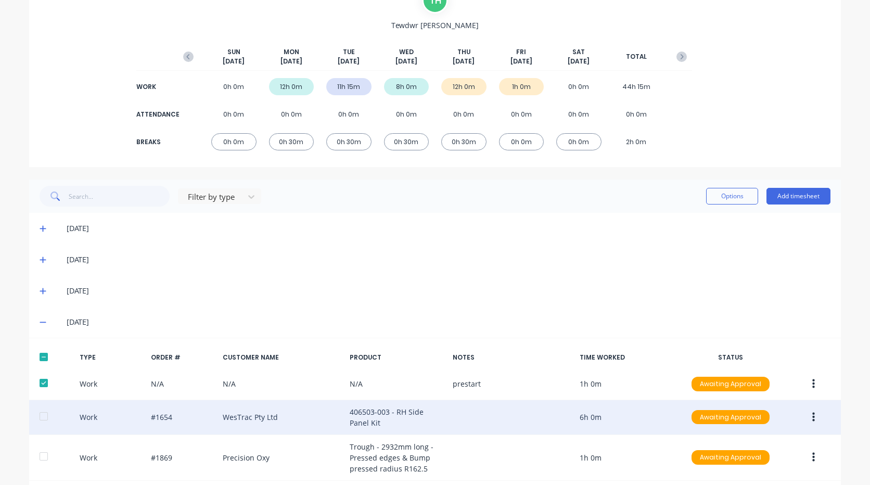  Describe the element at coordinates (282, 358) in the screenshot. I see `div: CUSTOMER NAME` at that location.